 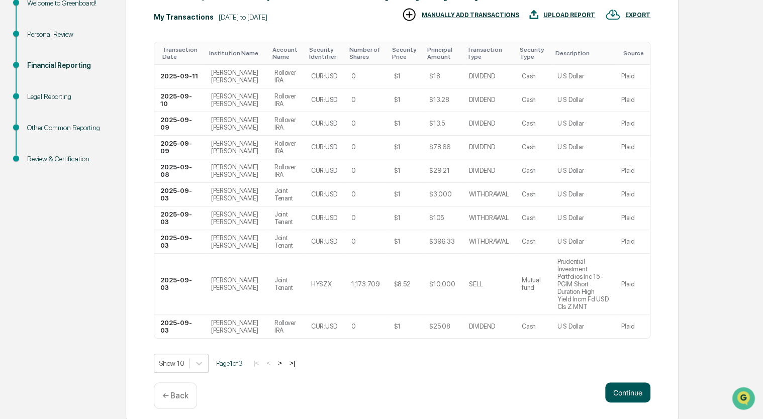 I want to click on img: MANUALLY ADD TRANSACTIONS, so click(x=409, y=15).